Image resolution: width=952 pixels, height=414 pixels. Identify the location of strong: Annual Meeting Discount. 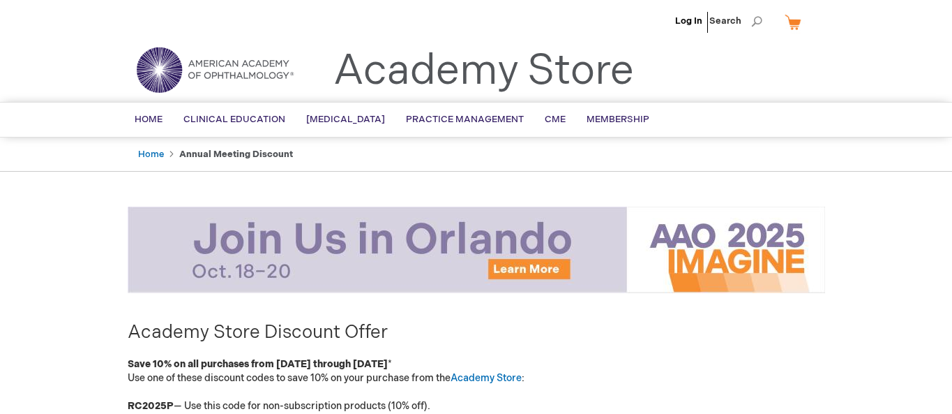
(236, 154).